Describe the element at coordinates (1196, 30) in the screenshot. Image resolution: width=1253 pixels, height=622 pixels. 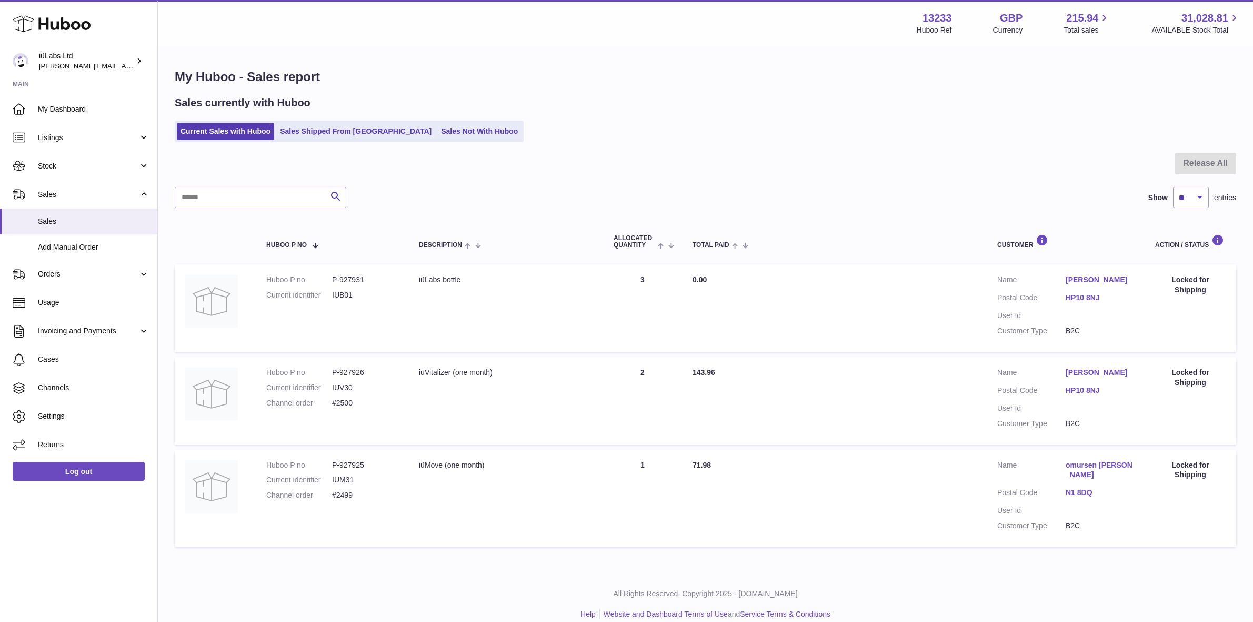
I see `span: AVAILABLE Stock Total` at that location.